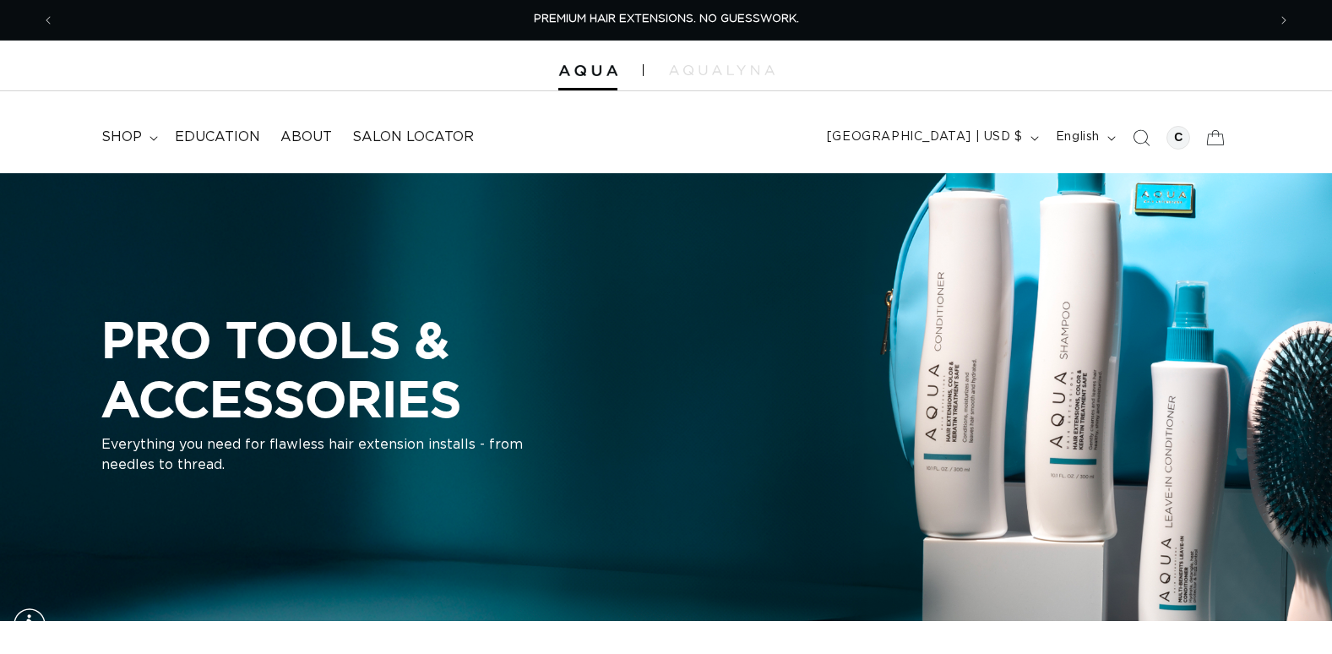 The image size is (1332, 654). What do you see at coordinates (413, 137) in the screenshot?
I see `a: Salon Locator` at bounding box center [413, 137].